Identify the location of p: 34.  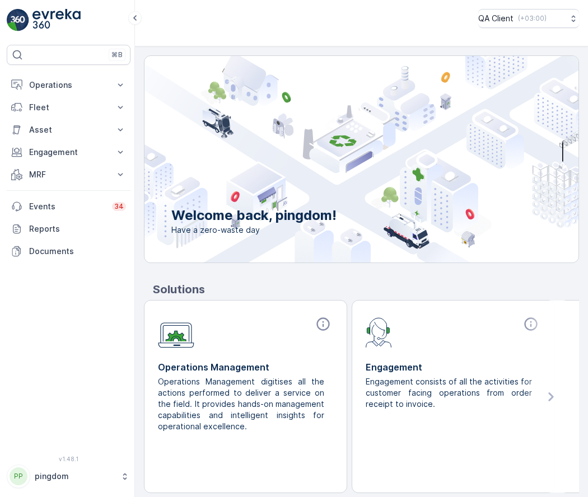
(119, 207).